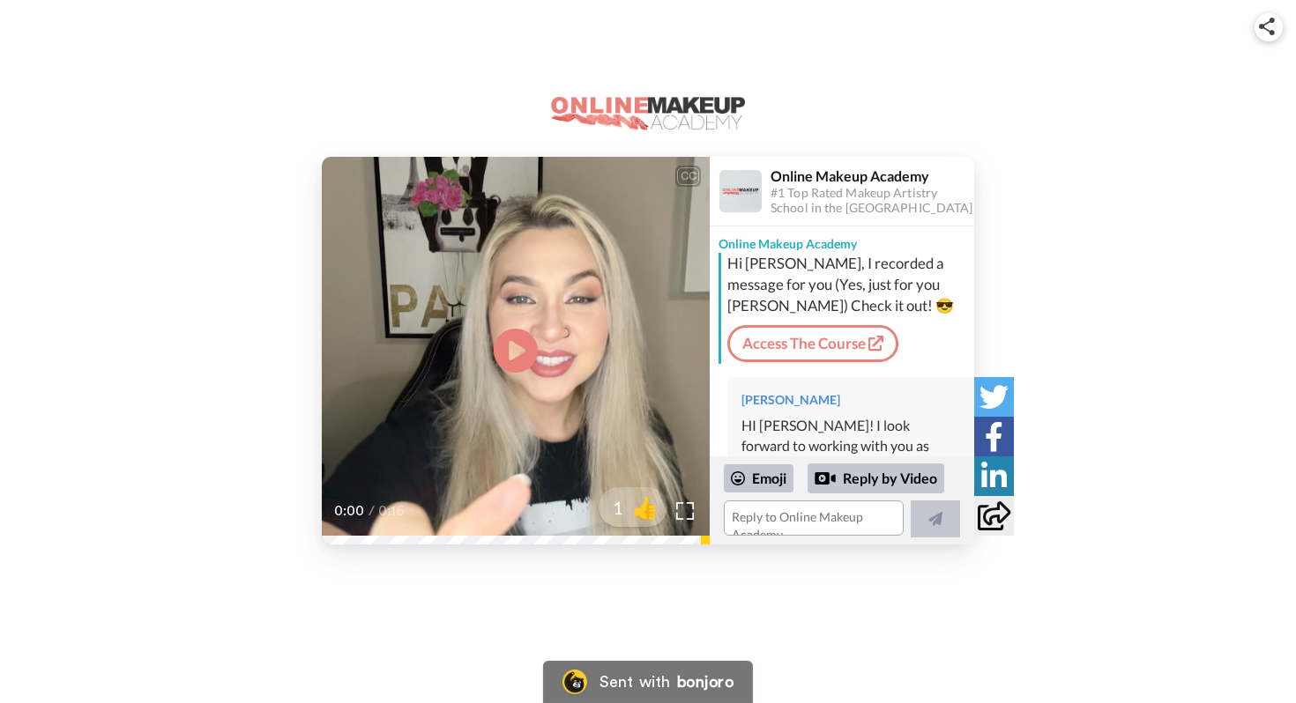 Image resolution: width=1296 pixels, height=703 pixels. Describe the element at coordinates (648, 114) in the screenshot. I see `img: logo` at that location.